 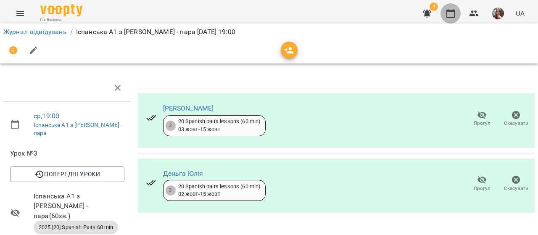 What do you see at coordinates (76, 227) in the screenshot?
I see `span: 2025 [20] Spanish Pairs 60 min` at bounding box center [76, 227].